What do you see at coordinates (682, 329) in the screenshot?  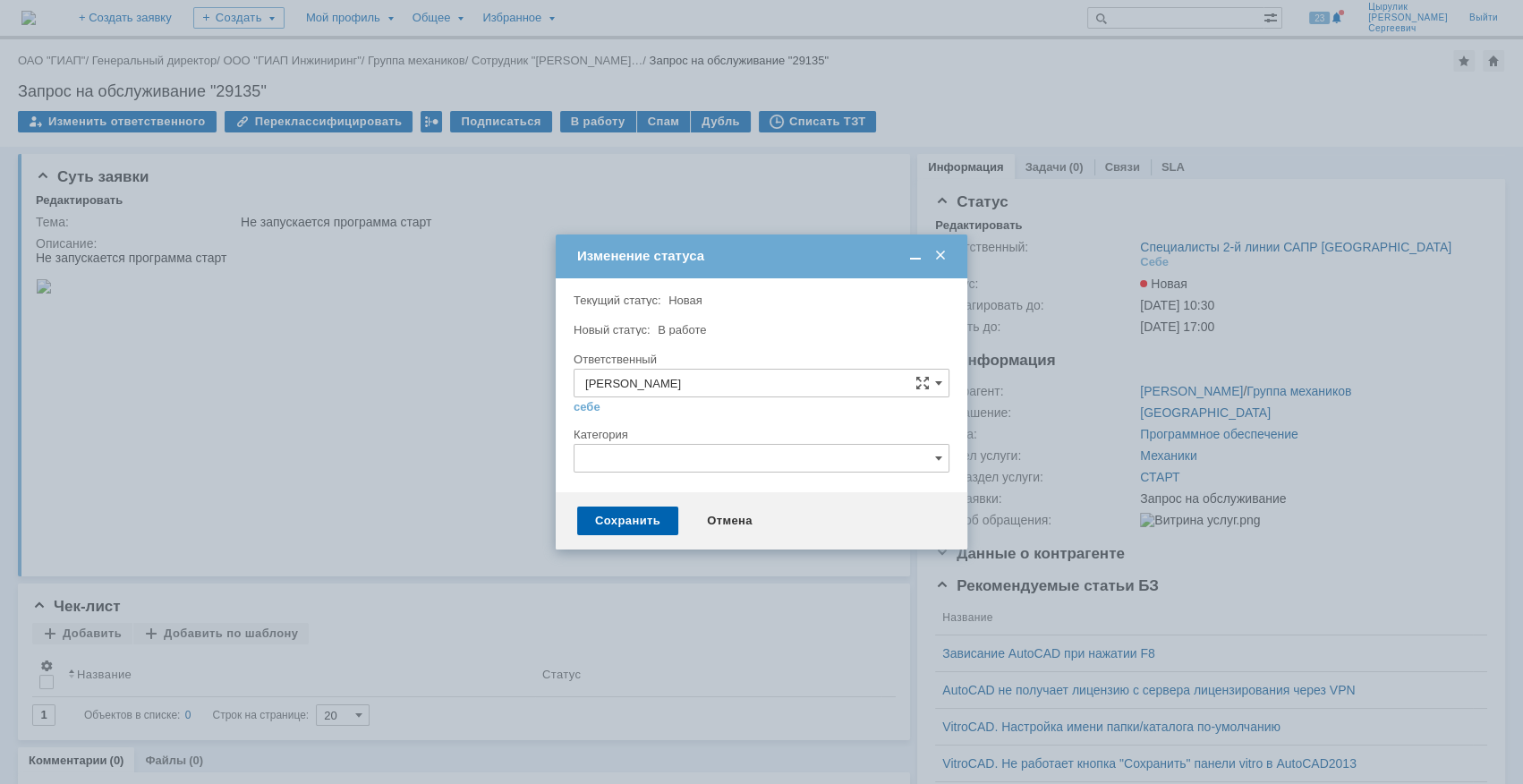 I see `span: В работе` at bounding box center [682, 329].